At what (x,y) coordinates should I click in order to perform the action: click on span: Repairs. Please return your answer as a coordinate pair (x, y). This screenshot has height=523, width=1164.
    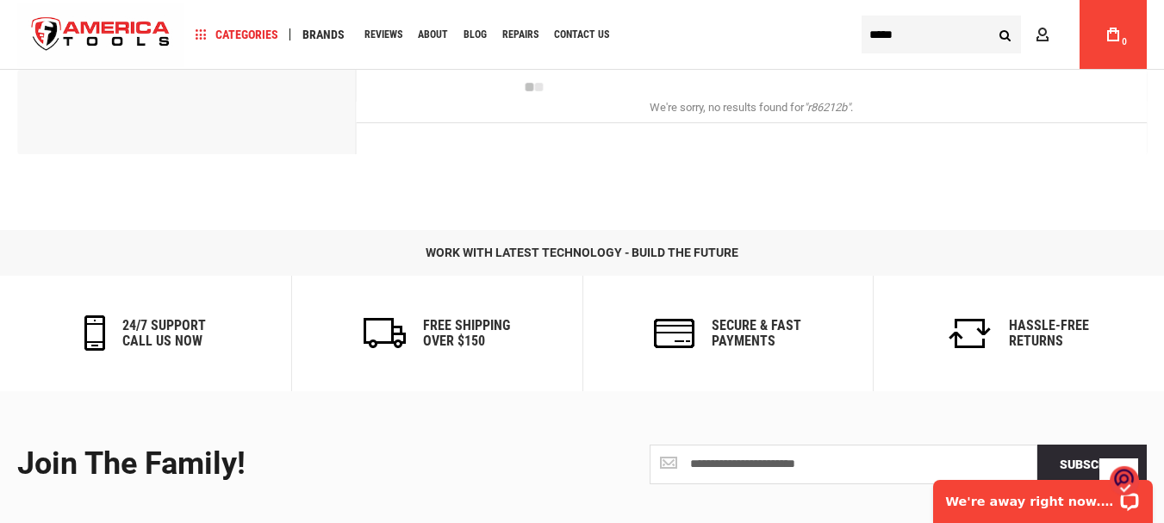
    Looking at the image, I should click on (520, 34).